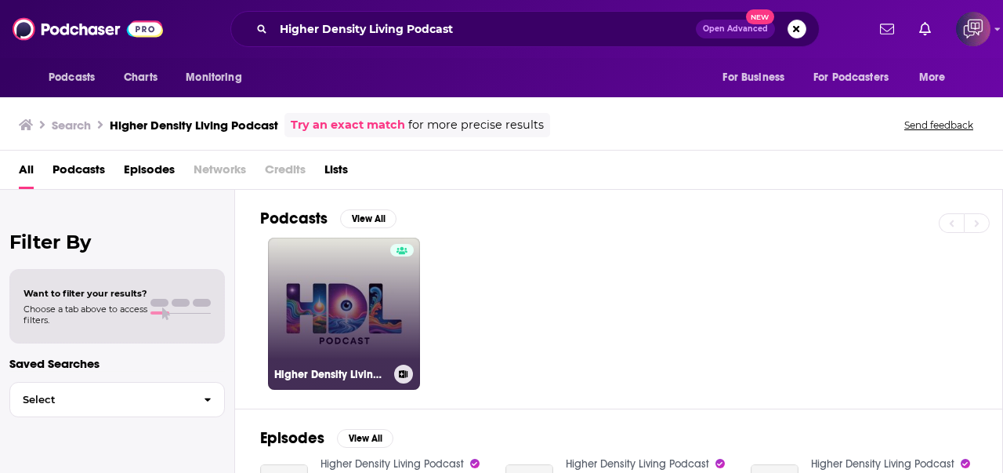 Image resolution: width=1003 pixels, height=473 pixels. What do you see at coordinates (525, 29) in the screenshot?
I see `div: Search podcasts, credits, & more...` at bounding box center [525, 29].